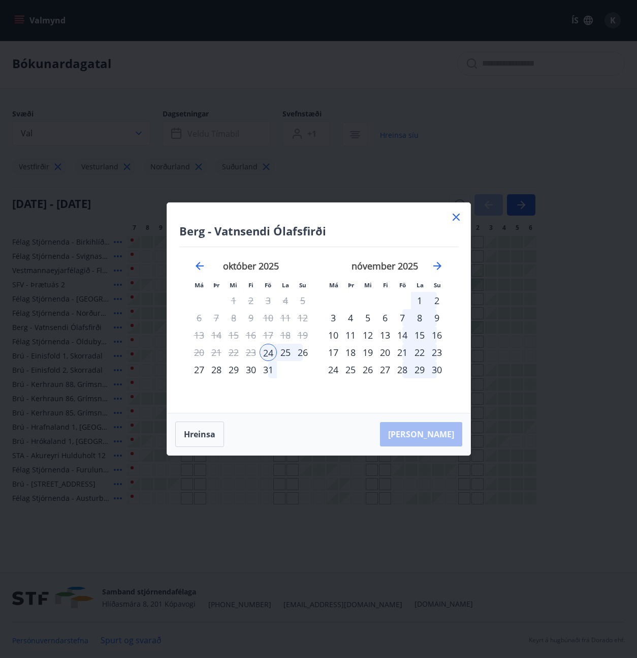 The height and width of the screenshot is (658, 637). Describe the element at coordinates (351, 352) in the screenshot. I see `div: 18` at that location.